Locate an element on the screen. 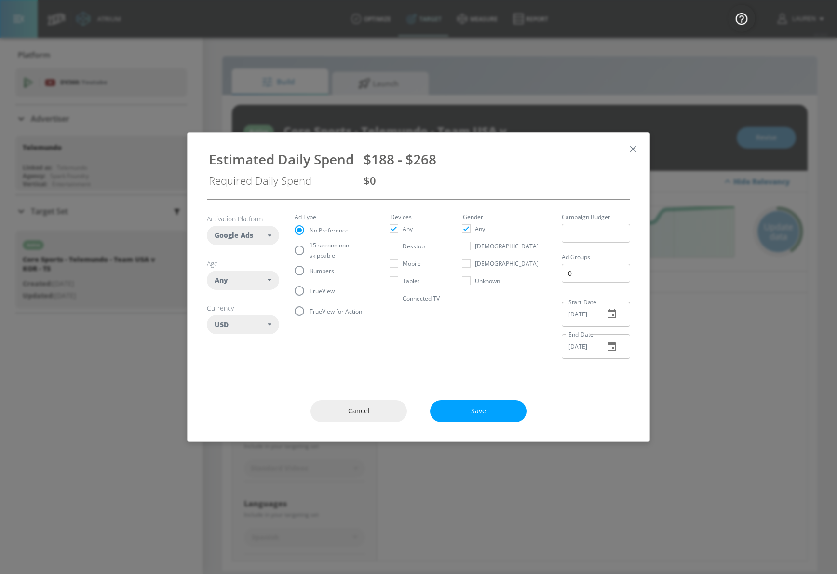 The height and width of the screenshot is (574, 837). span: TrueView for Action is located at coordinates (335, 311).